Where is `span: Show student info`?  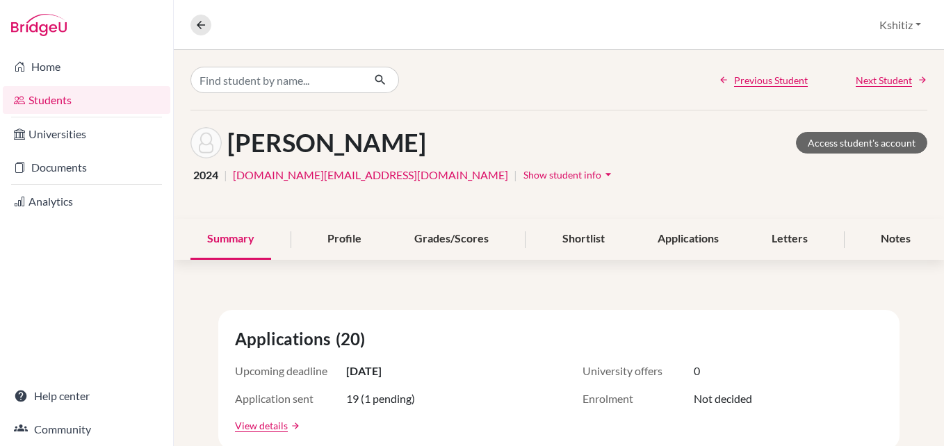 span: Show student info is located at coordinates (562, 175).